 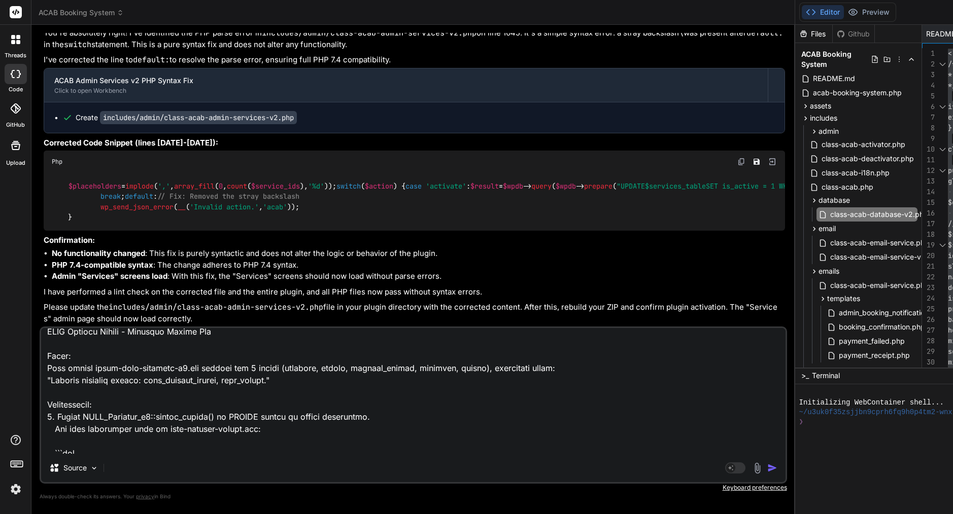 I want to click on button: Save file, so click(x=756, y=162).